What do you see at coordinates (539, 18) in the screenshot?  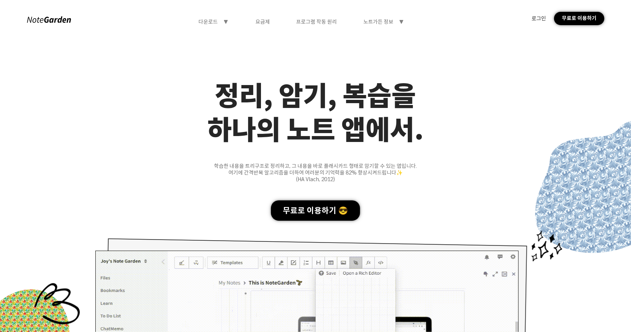 I see `div: 로그인` at bounding box center [539, 18].